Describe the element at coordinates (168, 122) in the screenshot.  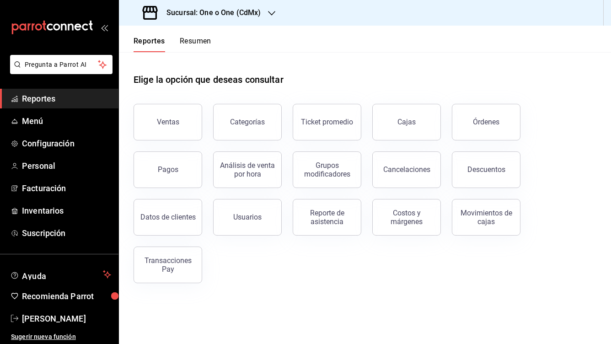
I see `button: Ventas` at that location.